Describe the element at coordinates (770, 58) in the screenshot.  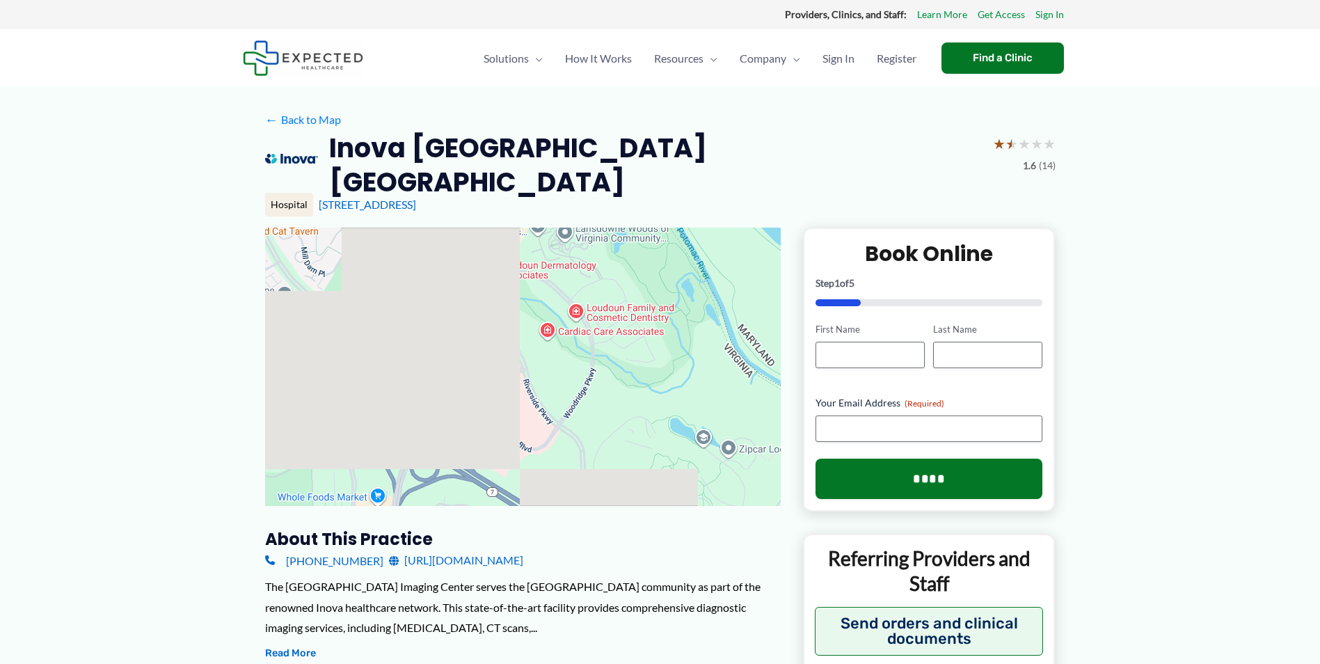
I see `a: CompanyMenu Toggle` at that location.